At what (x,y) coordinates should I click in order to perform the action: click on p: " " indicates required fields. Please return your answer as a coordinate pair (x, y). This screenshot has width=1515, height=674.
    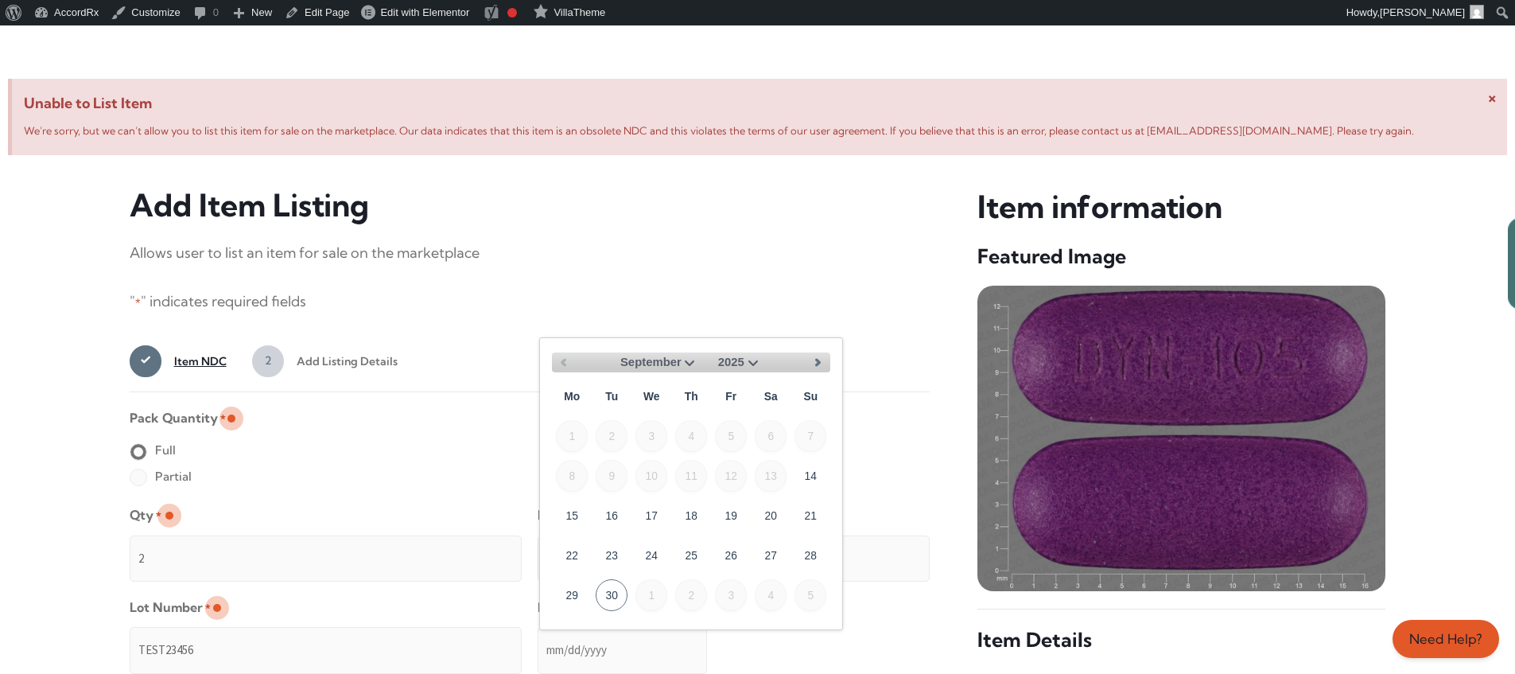
    Looking at the image, I should click on (530, 301).